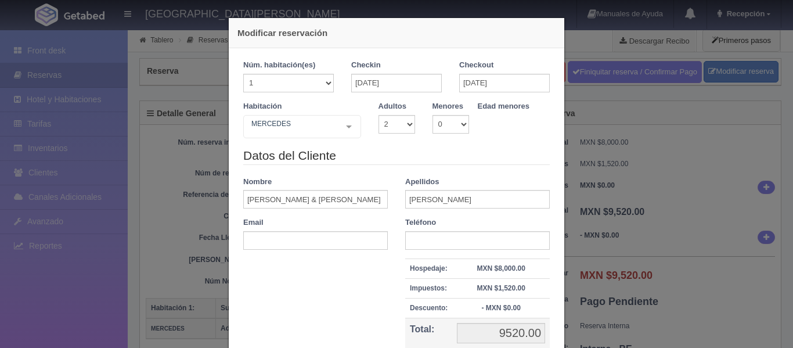 This screenshot has height=348, width=793. Describe the element at coordinates (422, 182) in the screenshot. I see `label: Apellidos` at that location.